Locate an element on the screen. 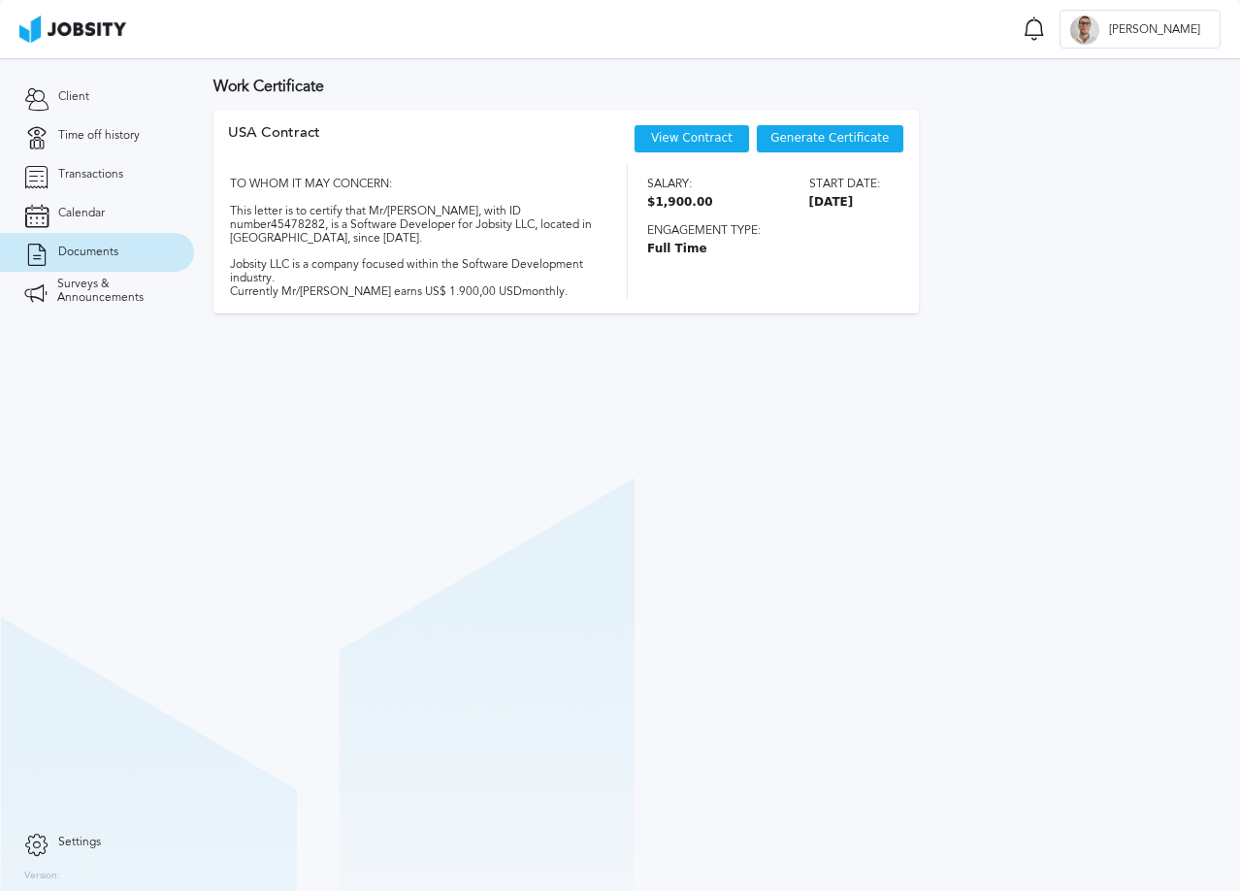 The width and height of the screenshot is (1240, 891). span: Full Time is located at coordinates (764, 249).